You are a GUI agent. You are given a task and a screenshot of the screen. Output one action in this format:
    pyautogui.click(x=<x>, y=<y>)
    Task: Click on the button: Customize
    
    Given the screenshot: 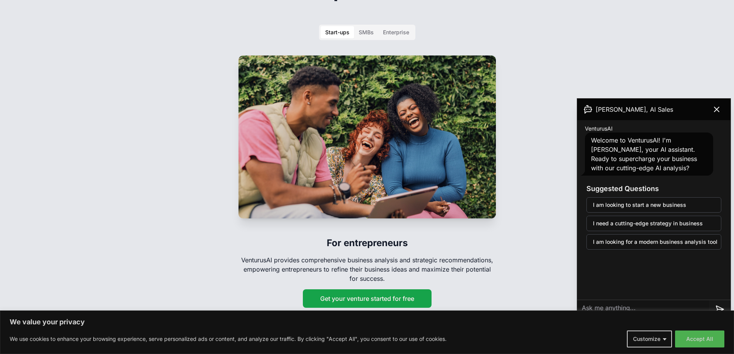 What is the action you would take?
    pyautogui.click(x=649, y=339)
    